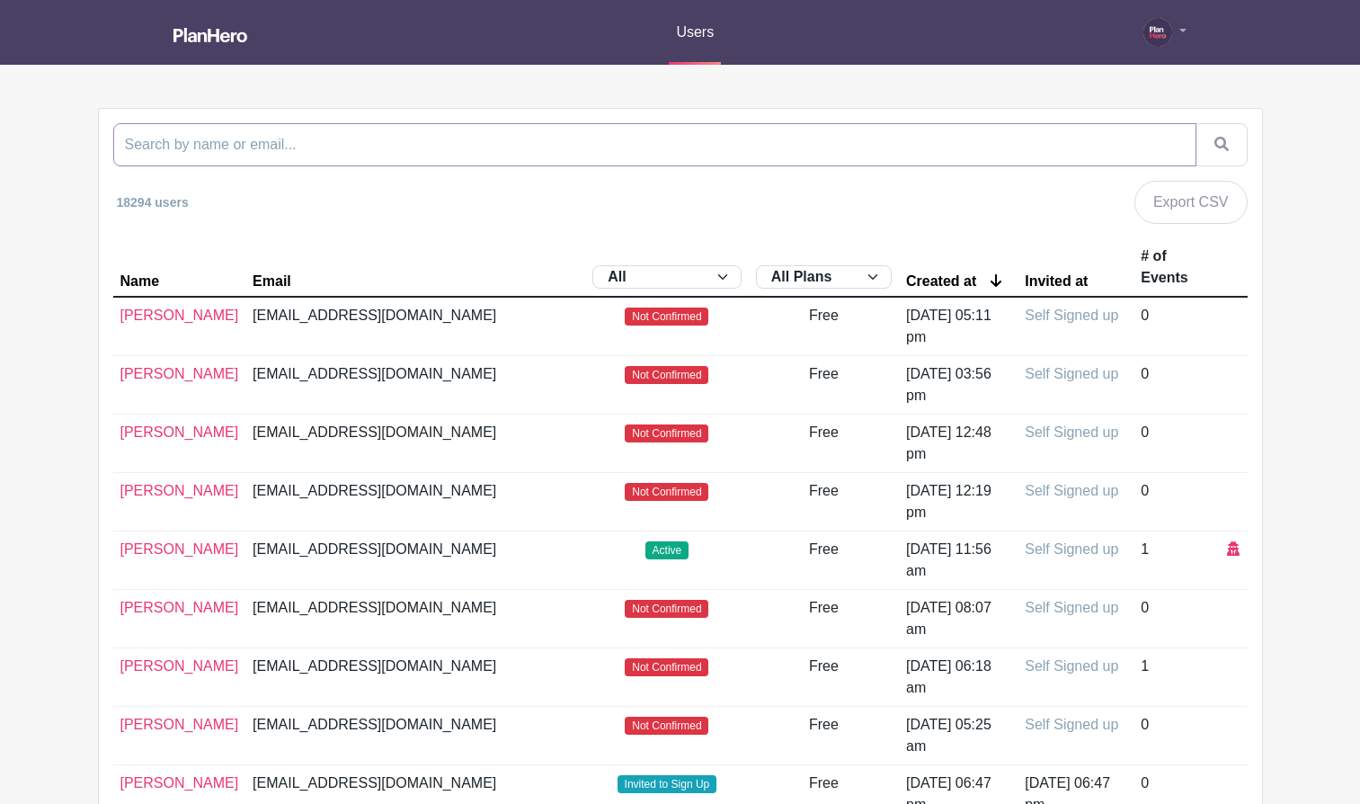  Describe the element at coordinates (415, 281) in the screenshot. I see `a: Email` at that location.